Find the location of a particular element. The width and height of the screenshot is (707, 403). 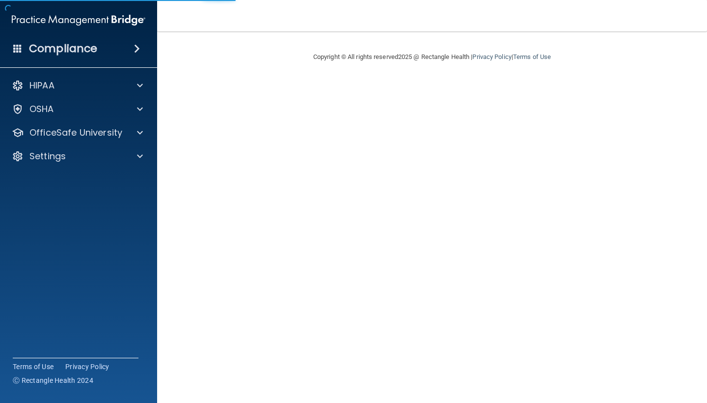

a: OfficeSafe University is located at coordinates (77, 133).